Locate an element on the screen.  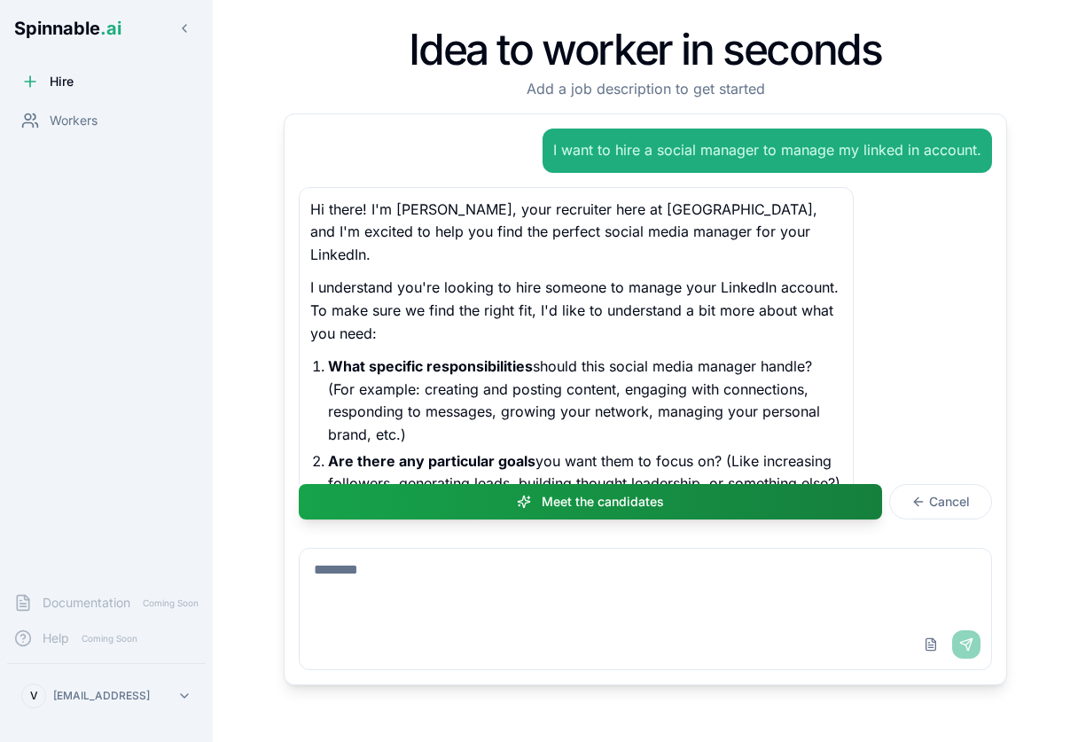
button: Meet the candidates is located at coordinates (591, 502).